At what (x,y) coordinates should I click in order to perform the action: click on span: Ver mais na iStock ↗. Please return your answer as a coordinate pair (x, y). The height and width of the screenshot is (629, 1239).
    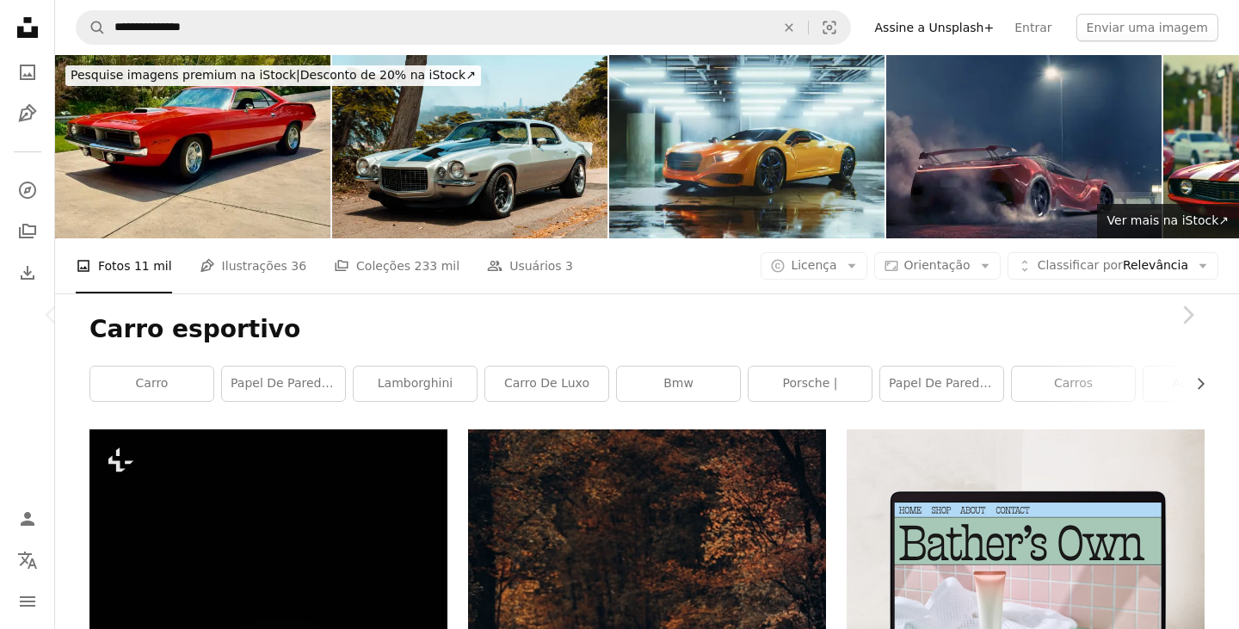
    Looking at the image, I should click on (1167, 220).